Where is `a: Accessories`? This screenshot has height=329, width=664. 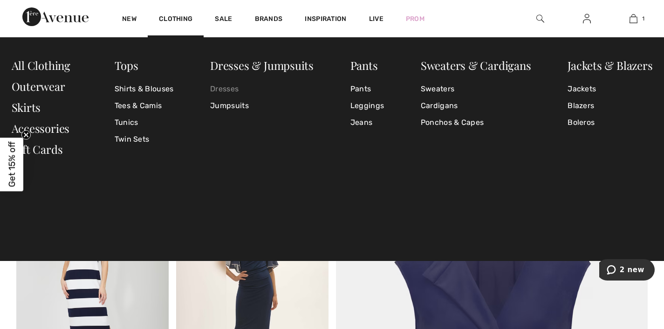 a: Accessories is located at coordinates (41, 128).